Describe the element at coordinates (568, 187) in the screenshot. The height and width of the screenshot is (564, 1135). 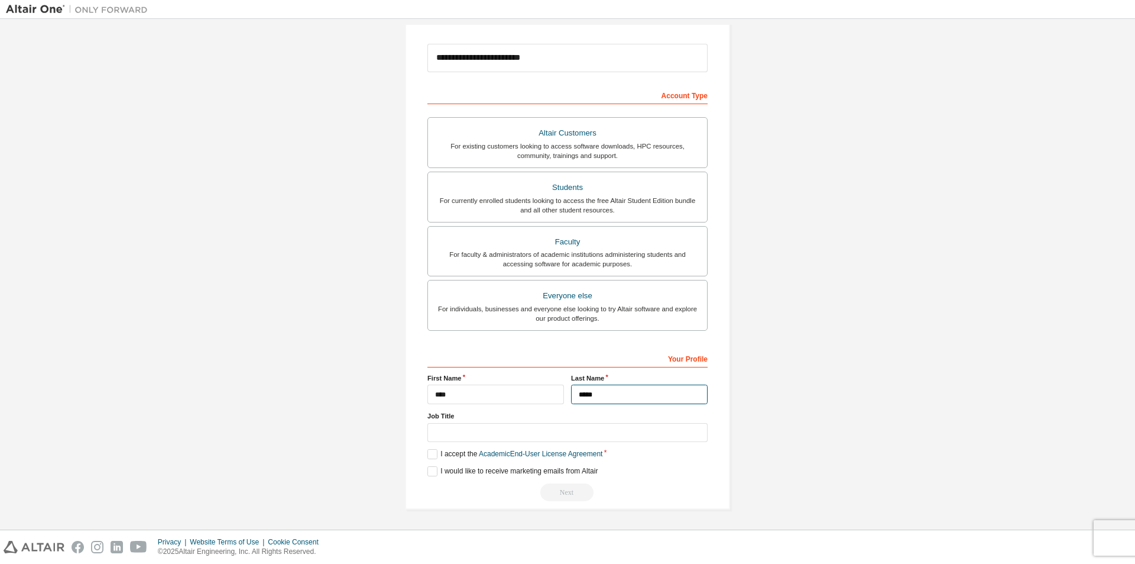
I see `div: Students` at that location.